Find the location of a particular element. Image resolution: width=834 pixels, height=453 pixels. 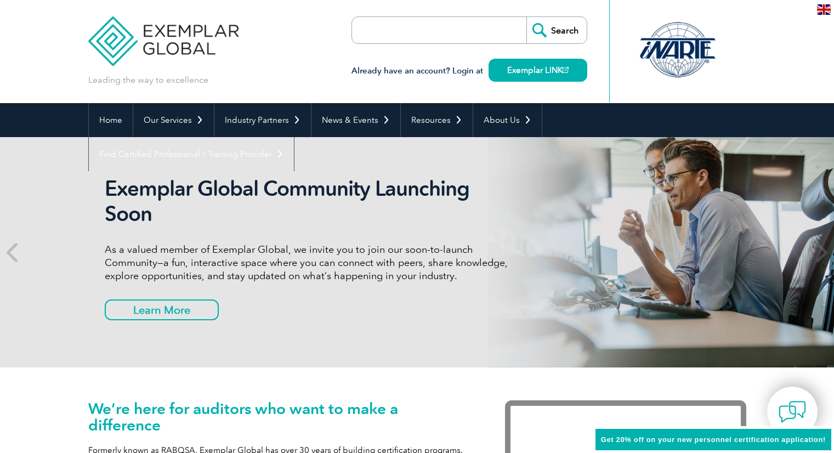

img: contact-chat.png is located at coordinates (792, 412).